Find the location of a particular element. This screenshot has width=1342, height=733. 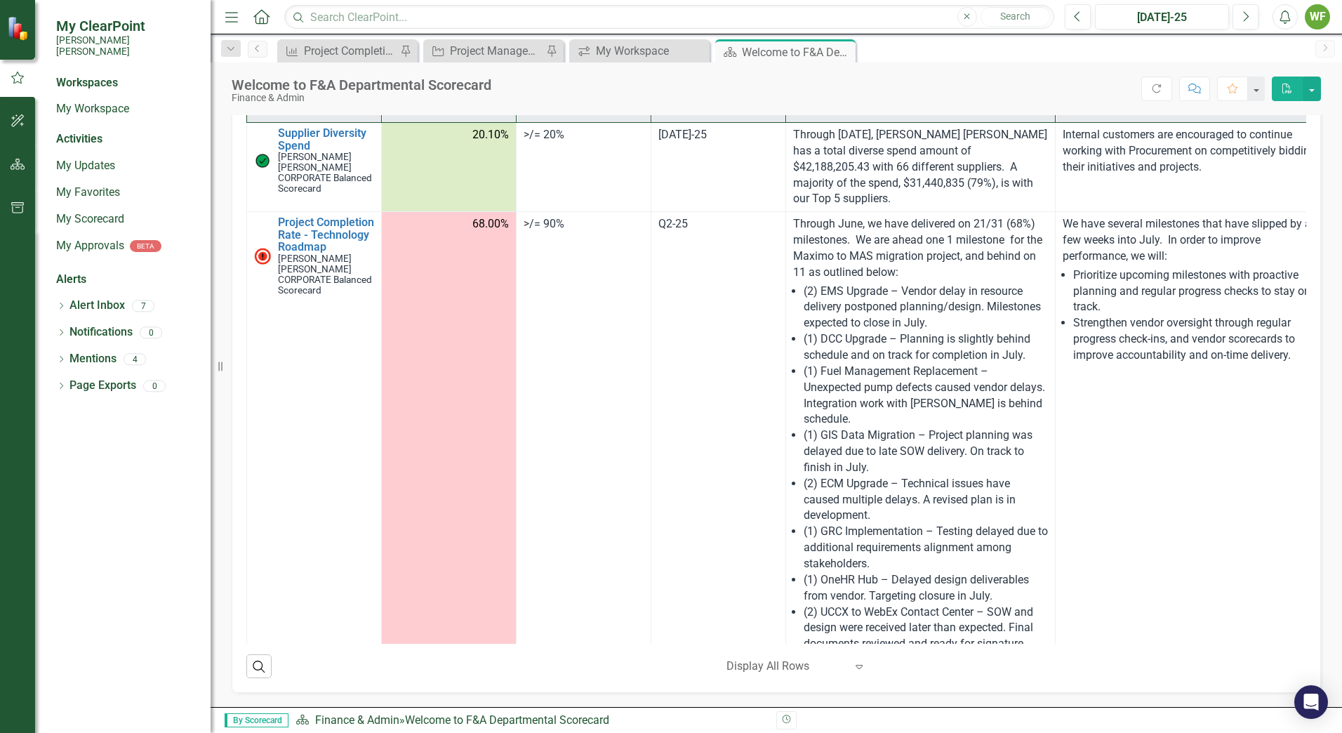

li: (2) EMS Upgrade – Vendor delay in resource delivery postponed planning/design. Milestones expecte... is located at coordinates (926, 308).